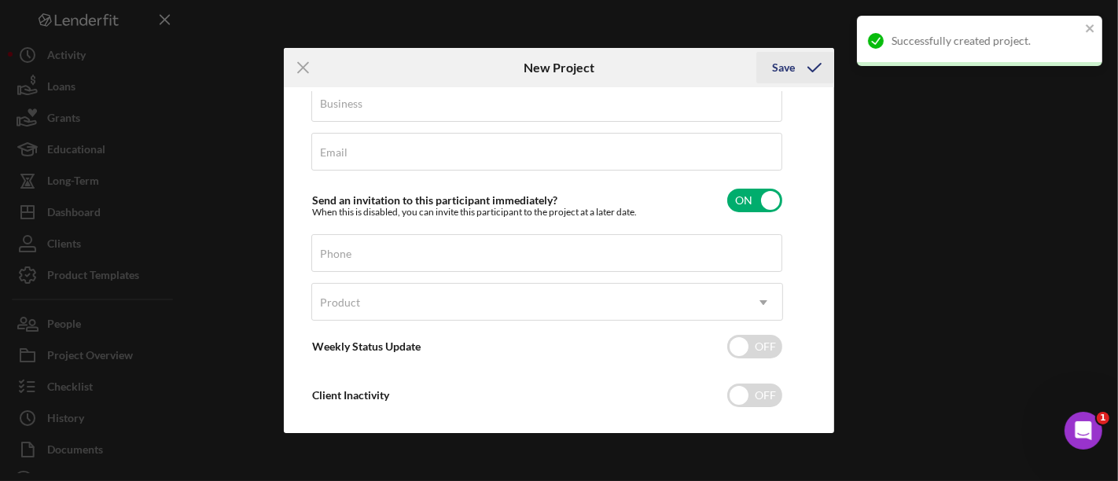 The height and width of the screenshot is (481, 1118). Describe the element at coordinates (1091, 29) in the screenshot. I see `button: close` at that location.